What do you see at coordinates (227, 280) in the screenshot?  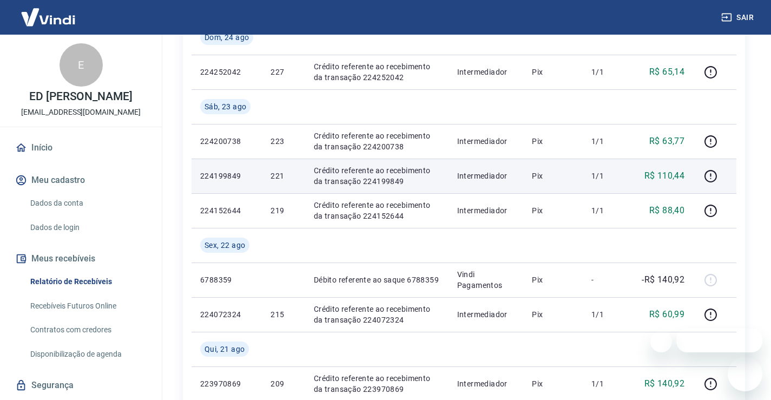 I see `p: 6788359` at bounding box center [227, 280].